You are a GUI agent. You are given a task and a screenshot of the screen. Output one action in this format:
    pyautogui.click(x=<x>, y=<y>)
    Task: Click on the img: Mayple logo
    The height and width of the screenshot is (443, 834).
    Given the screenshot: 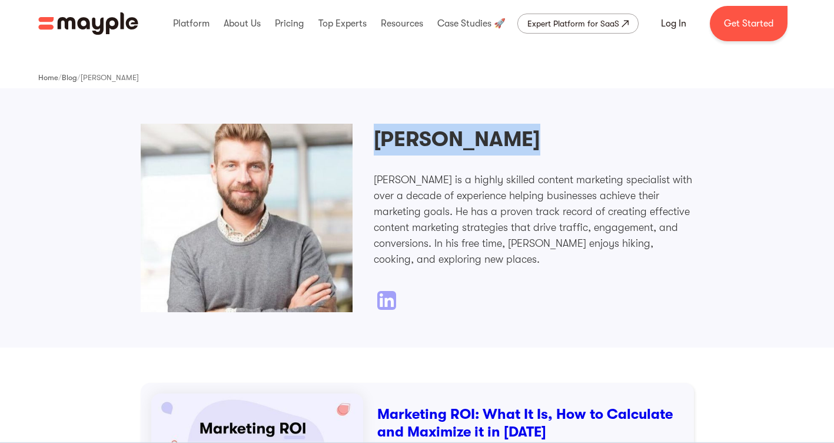 What is the action you would take?
    pyautogui.click(x=88, y=24)
    